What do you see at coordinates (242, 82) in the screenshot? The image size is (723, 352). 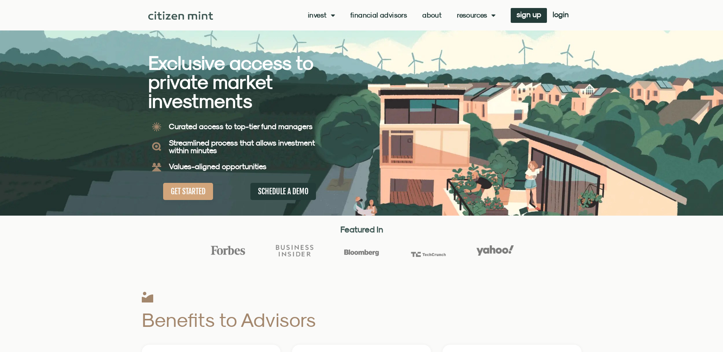 I see `h2: Exclusive access to private market investments` at bounding box center [242, 82].